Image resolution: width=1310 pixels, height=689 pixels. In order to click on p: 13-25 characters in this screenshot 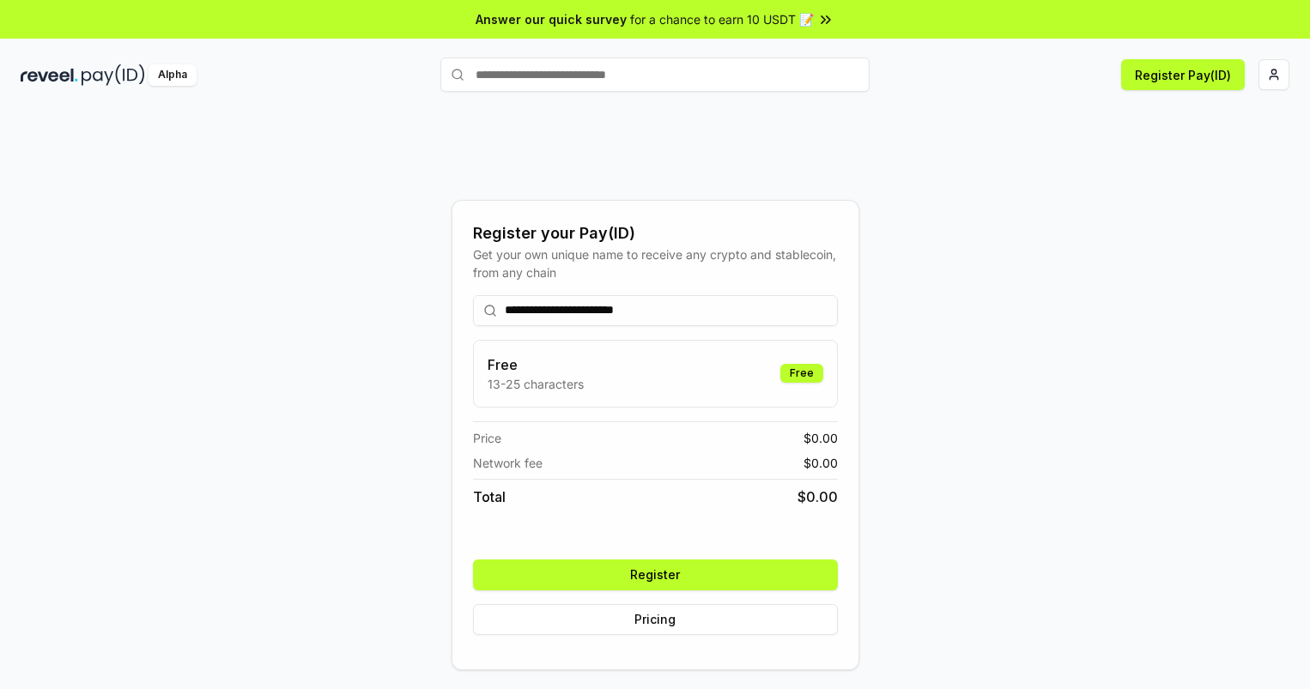, I will do `click(535, 384)`.